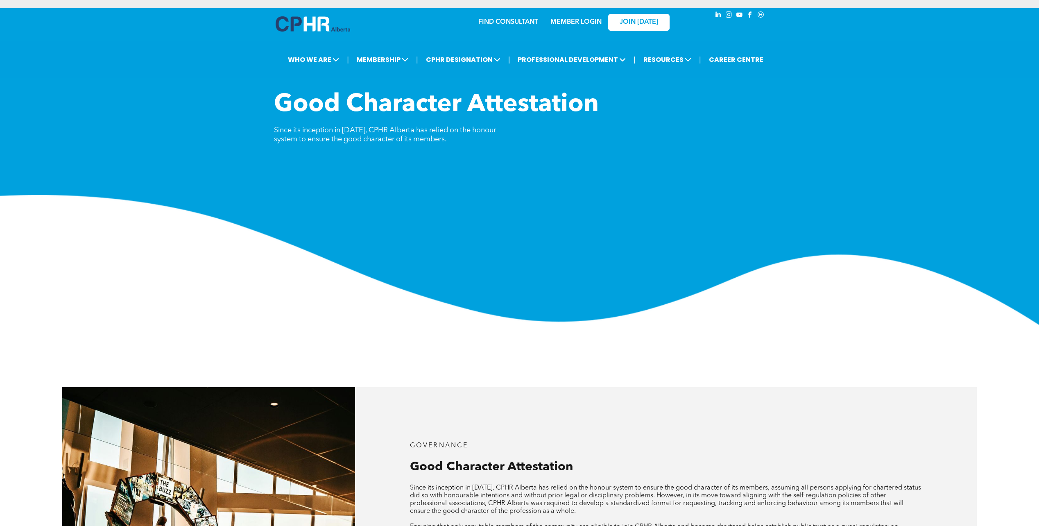 The width and height of the screenshot is (1039, 526). What do you see at coordinates (750, 16) in the screenshot?
I see `a: facebook` at bounding box center [750, 16].